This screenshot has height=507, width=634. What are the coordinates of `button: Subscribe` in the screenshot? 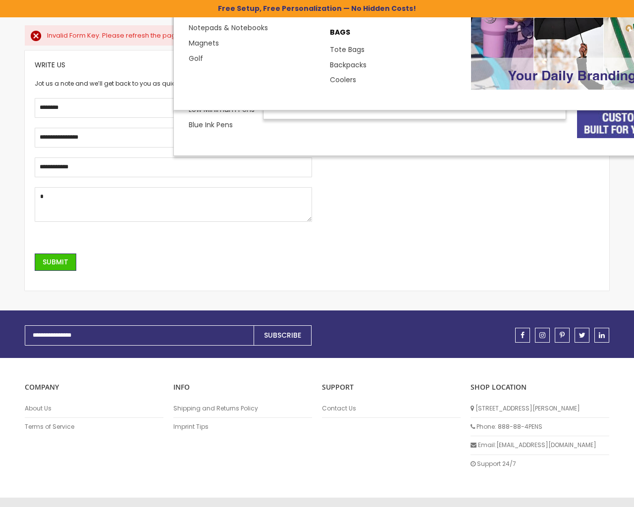 It's located at (282, 335).